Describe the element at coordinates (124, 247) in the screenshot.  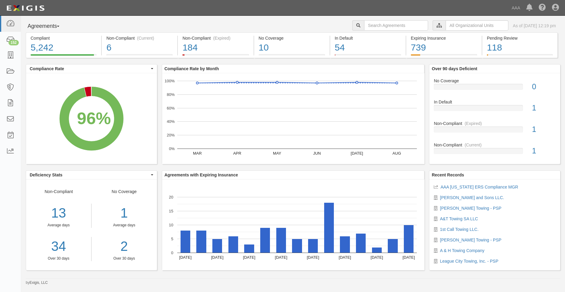
I see `a: 2` at that location.